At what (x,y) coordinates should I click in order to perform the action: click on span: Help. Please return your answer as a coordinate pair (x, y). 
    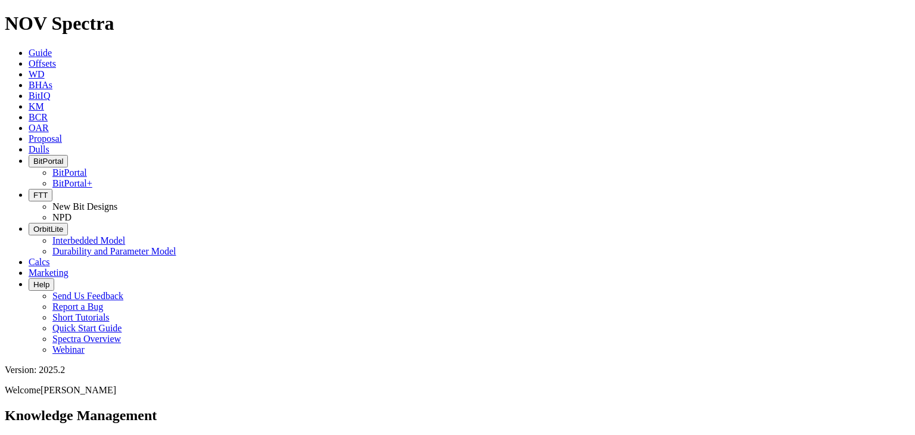
    Looking at the image, I should click on (41, 284).